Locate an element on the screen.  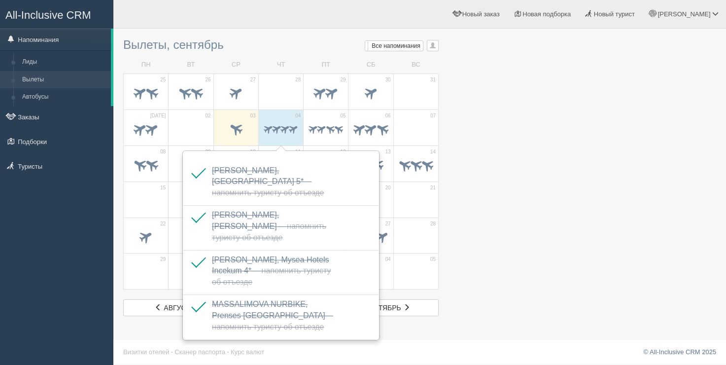
h3: Вылеты, сентябрь is located at coordinates (281, 45).